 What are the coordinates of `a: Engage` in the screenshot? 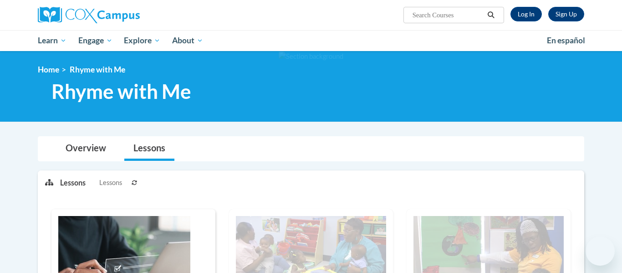 It's located at (95, 41).